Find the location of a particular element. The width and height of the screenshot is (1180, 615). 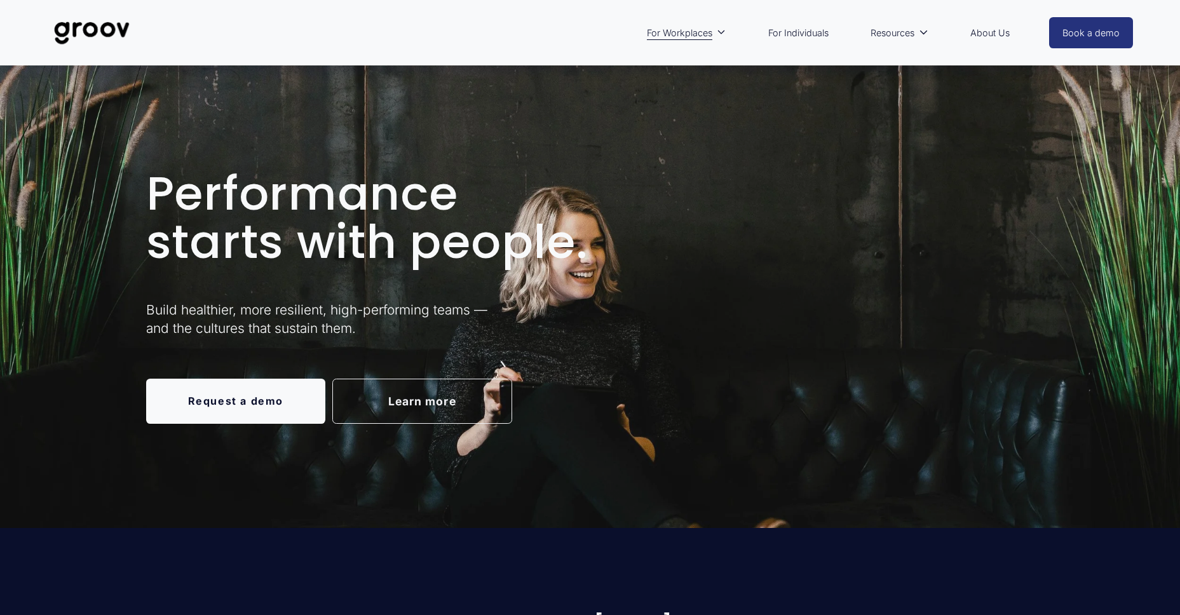

img: Groov | Unlock Human Potential at Work and in Life is located at coordinates (91, 33).